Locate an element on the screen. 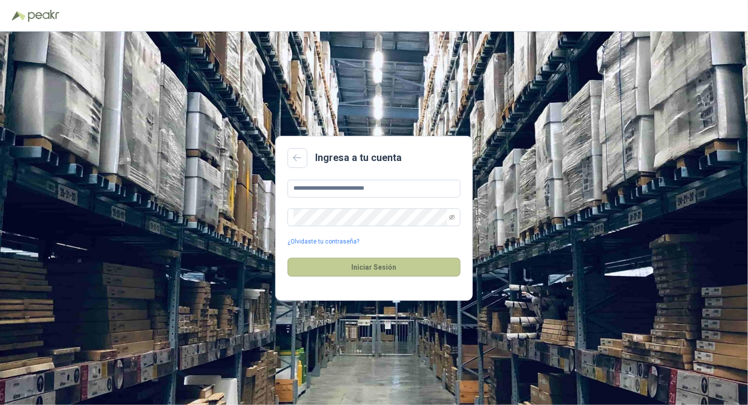  img: Peakr is located at coordinates (43, 16).